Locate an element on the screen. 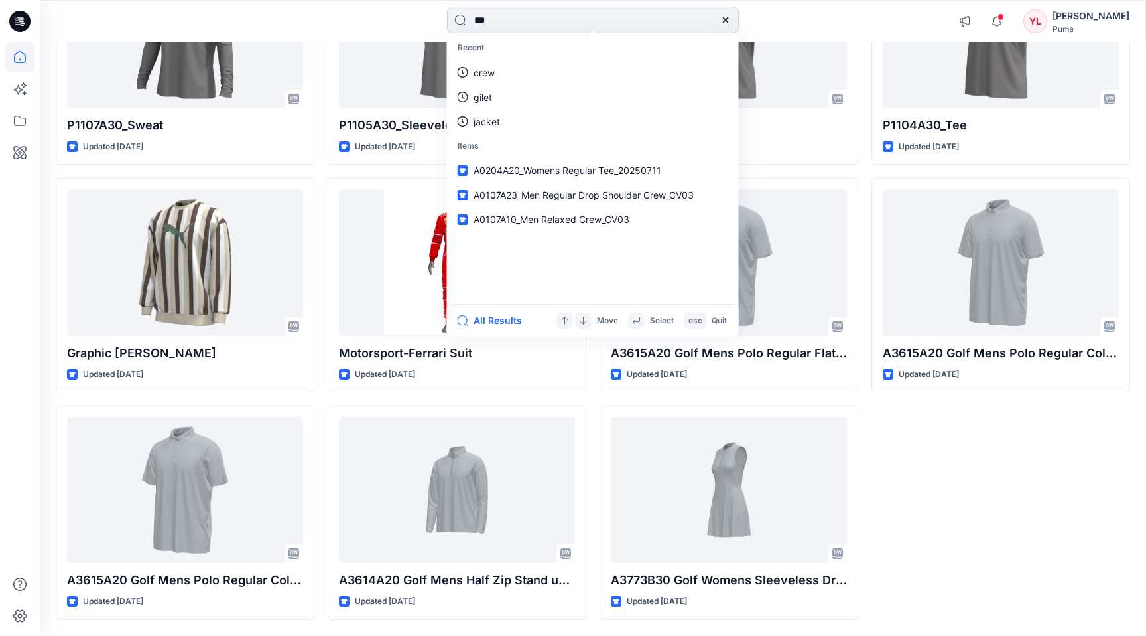 Image resolution: width=1146 pixels, height=636 pixels. span: A0204A20_Womens Regular Tee_20250711 is located at coordinates (567, 170).